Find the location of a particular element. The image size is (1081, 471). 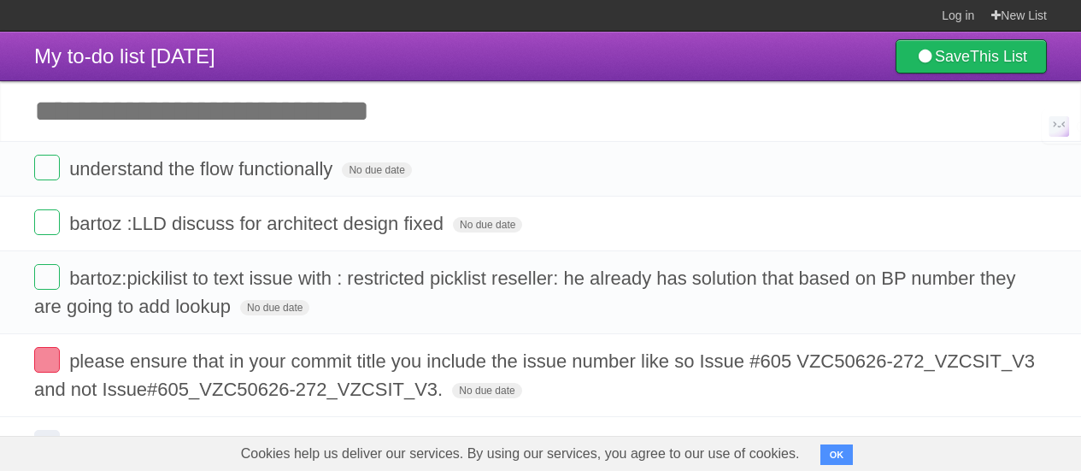

b: This List is located at coordinates (998, 56).